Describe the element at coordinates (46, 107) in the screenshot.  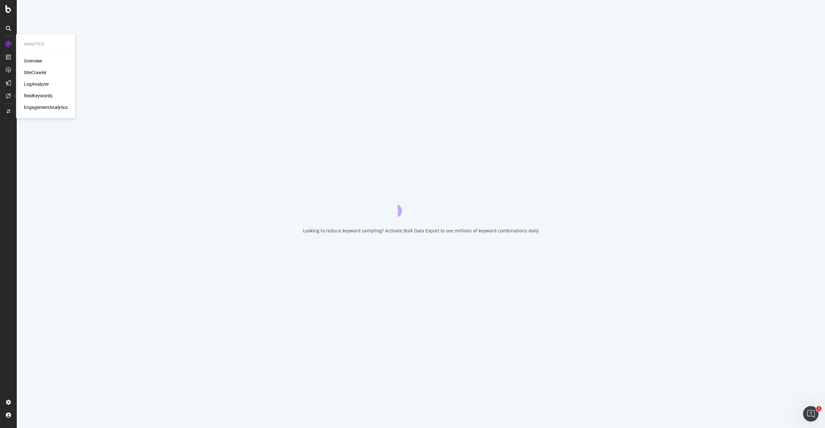
I see `div: EngagementAnalytics` at that location.